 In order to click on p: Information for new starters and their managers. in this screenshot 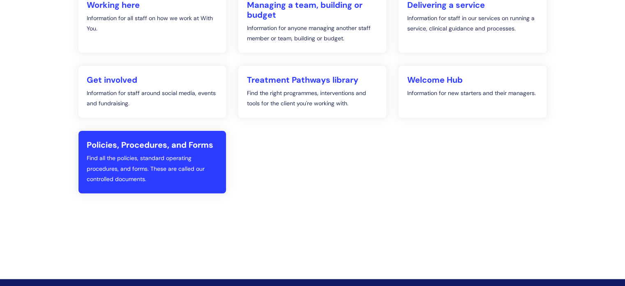, I will do `click(473, 93)`.